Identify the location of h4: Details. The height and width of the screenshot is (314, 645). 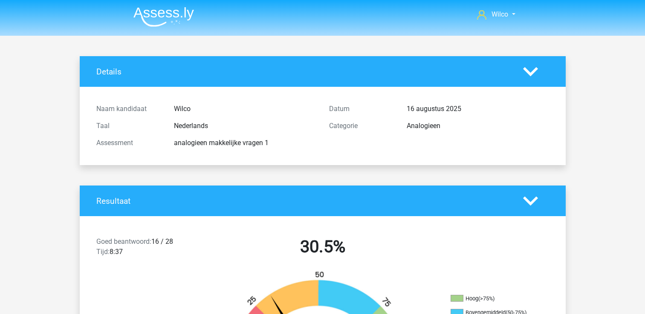
(303, 72).